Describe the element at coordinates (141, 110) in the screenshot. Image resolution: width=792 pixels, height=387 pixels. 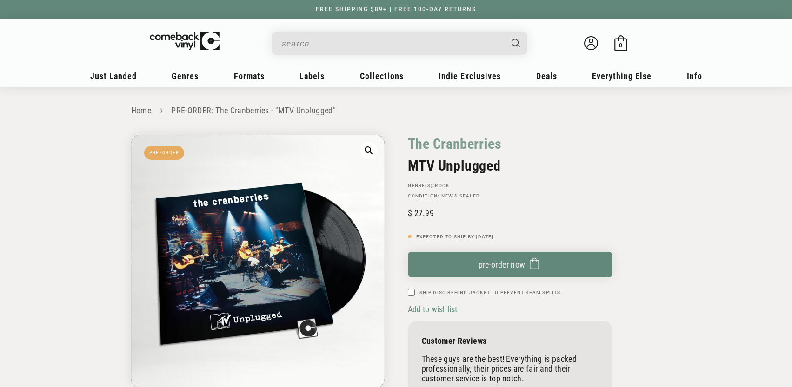
I see `a: Home` at that location.